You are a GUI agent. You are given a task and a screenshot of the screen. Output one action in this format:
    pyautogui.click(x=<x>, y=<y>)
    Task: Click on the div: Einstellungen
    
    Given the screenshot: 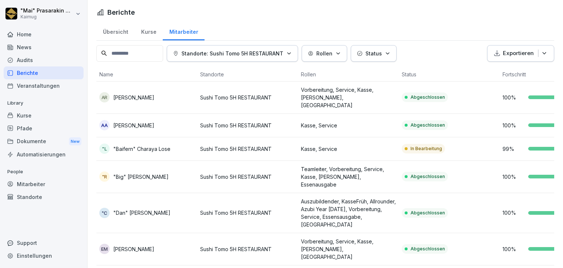 What is the action you would take?
    pyautogui.click(x=44, y=255)
    